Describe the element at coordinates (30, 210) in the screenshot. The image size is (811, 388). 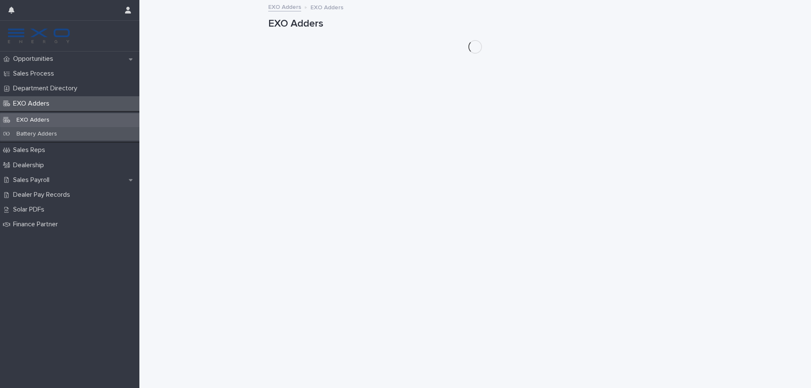
I see `p: Solar PDFs` at that location.